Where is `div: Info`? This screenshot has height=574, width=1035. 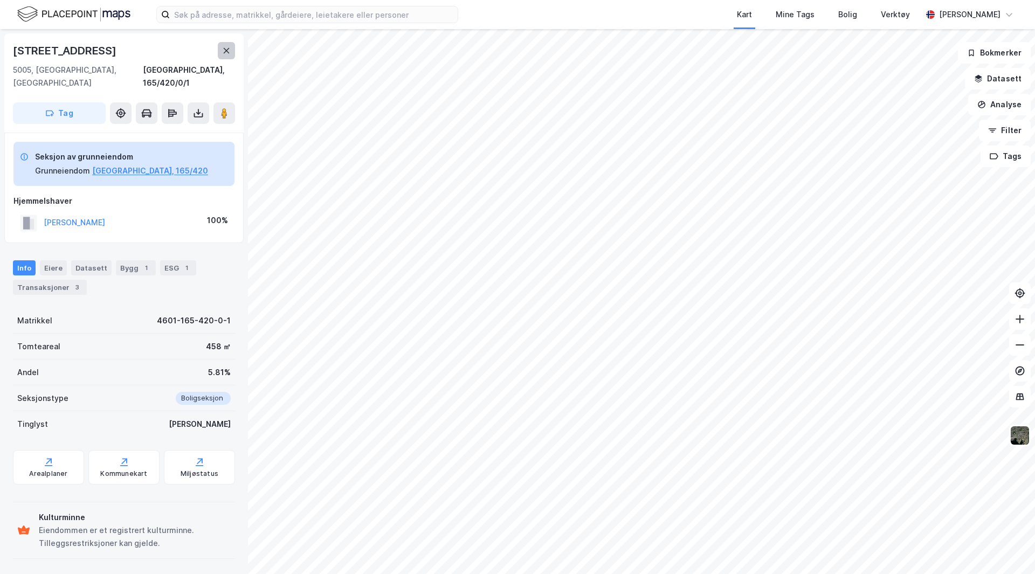 div: Info is located at coordinates (24, 268).